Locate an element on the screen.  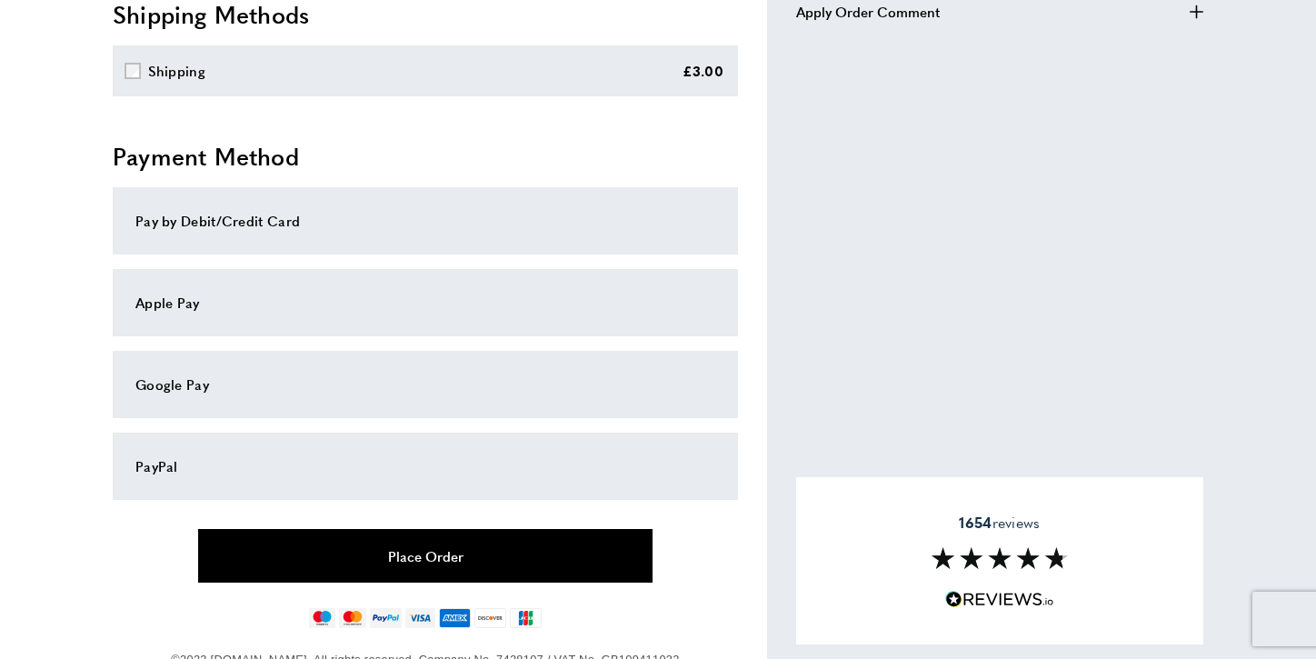
div: Shipping is located at coordinates (176, 71).